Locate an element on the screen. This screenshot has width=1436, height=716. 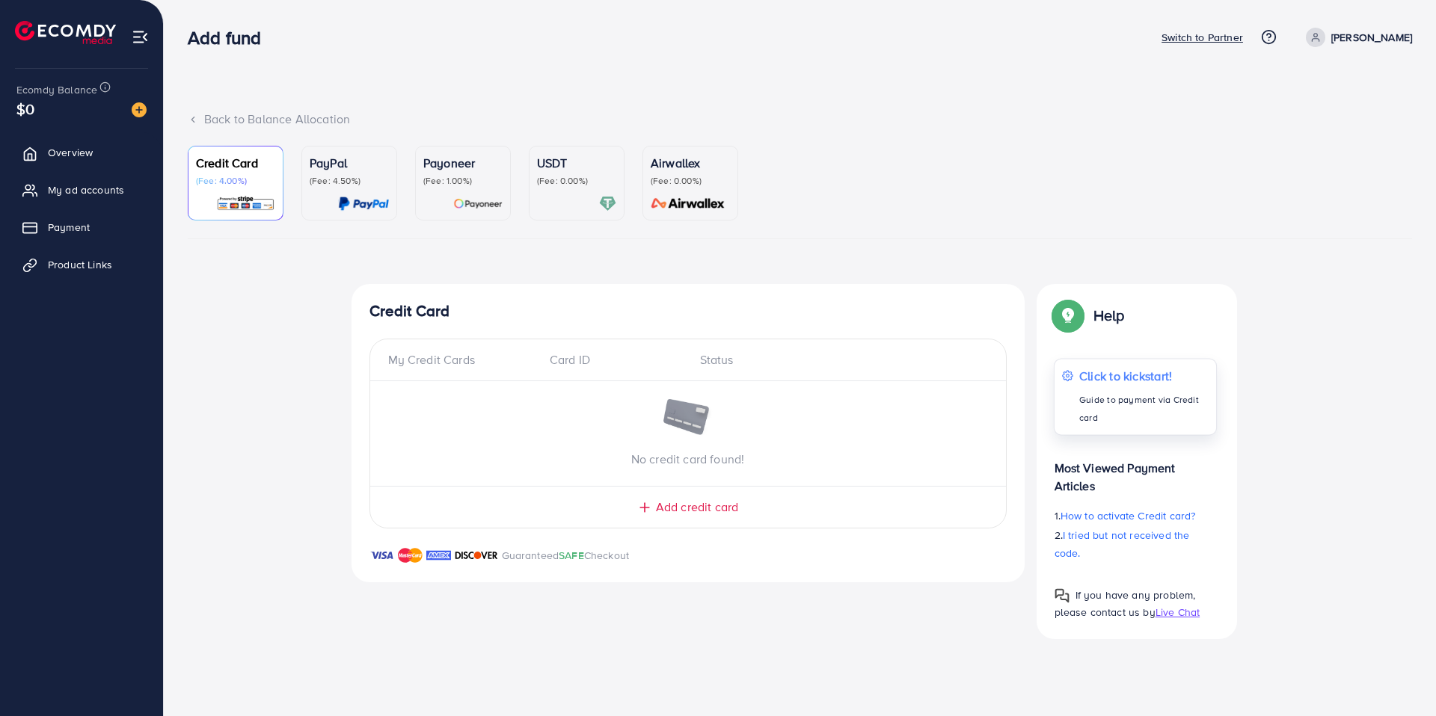
a: Product Links is located at coordinates (81, 265).